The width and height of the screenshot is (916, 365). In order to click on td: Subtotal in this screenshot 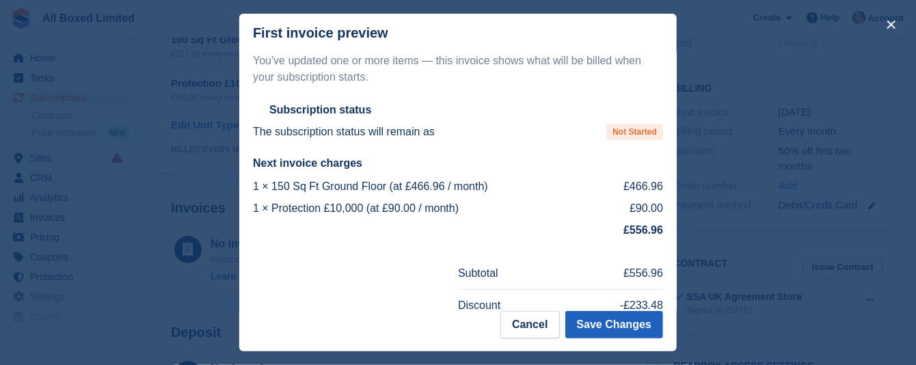, I will do `click(509, 274)`.